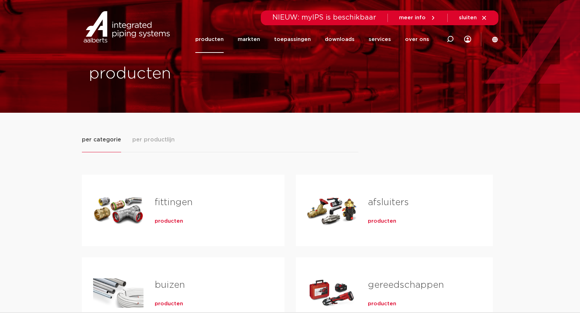 This screenshot has height=313, width=580. I want to click on a: sluiten, so click(473, 18).